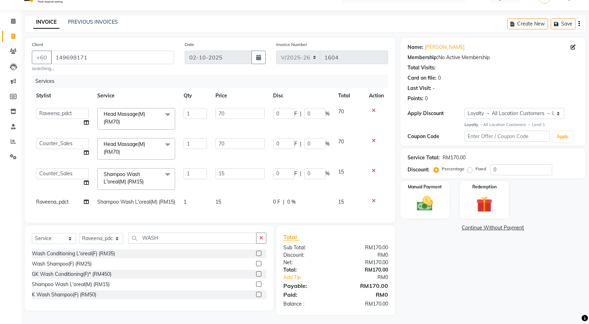 This screenshot has height=324, width=589. I want to click on th: Qty, so click(195, 96).